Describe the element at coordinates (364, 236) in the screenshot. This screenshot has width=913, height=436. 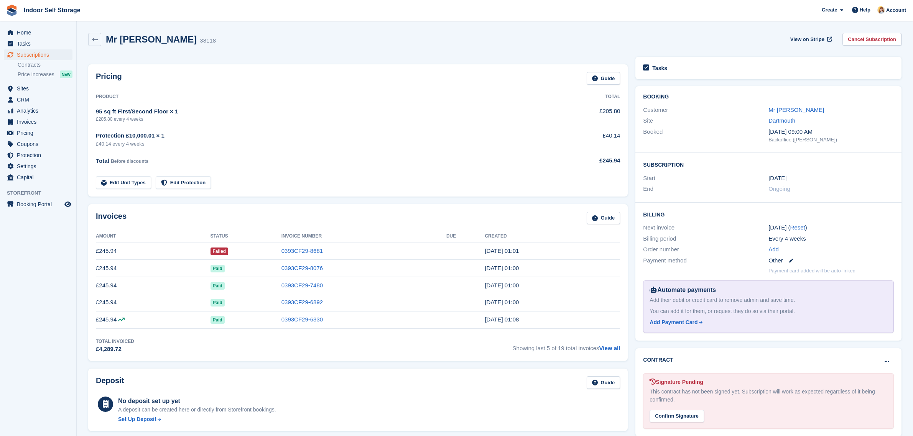
I see `th: Invoice Number` at that location.